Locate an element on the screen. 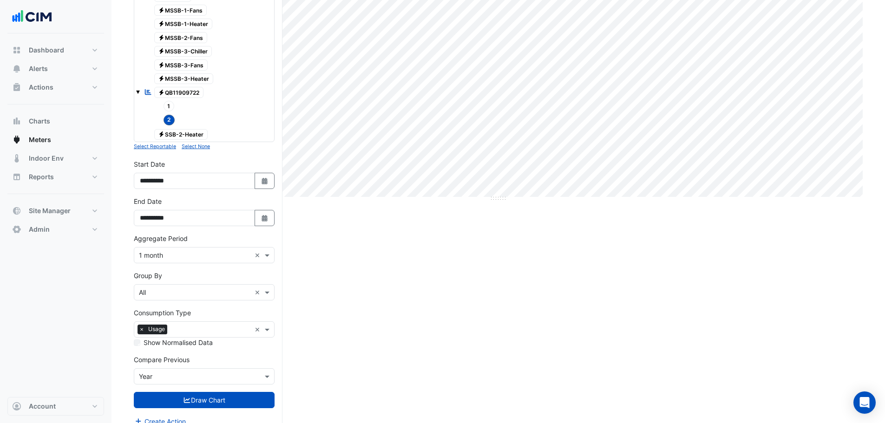 This screenshot has height=423, width=885. button: Select Reportable is located at coordinates (155, 146).